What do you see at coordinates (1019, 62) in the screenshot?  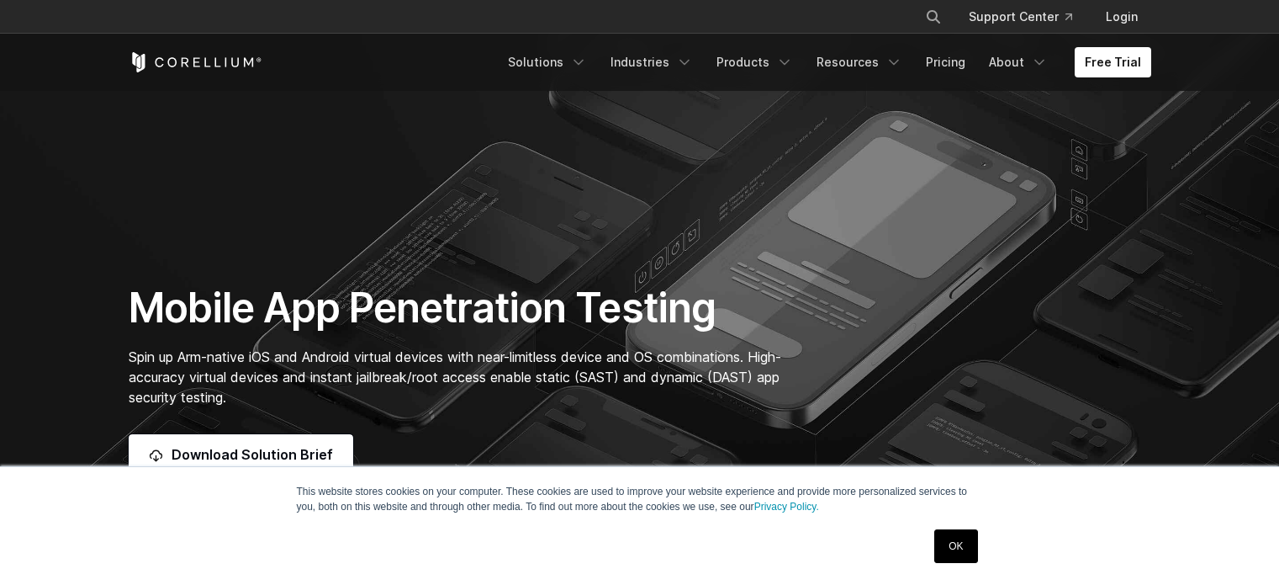 I see `a: About` at bounding box center [1019, 62].